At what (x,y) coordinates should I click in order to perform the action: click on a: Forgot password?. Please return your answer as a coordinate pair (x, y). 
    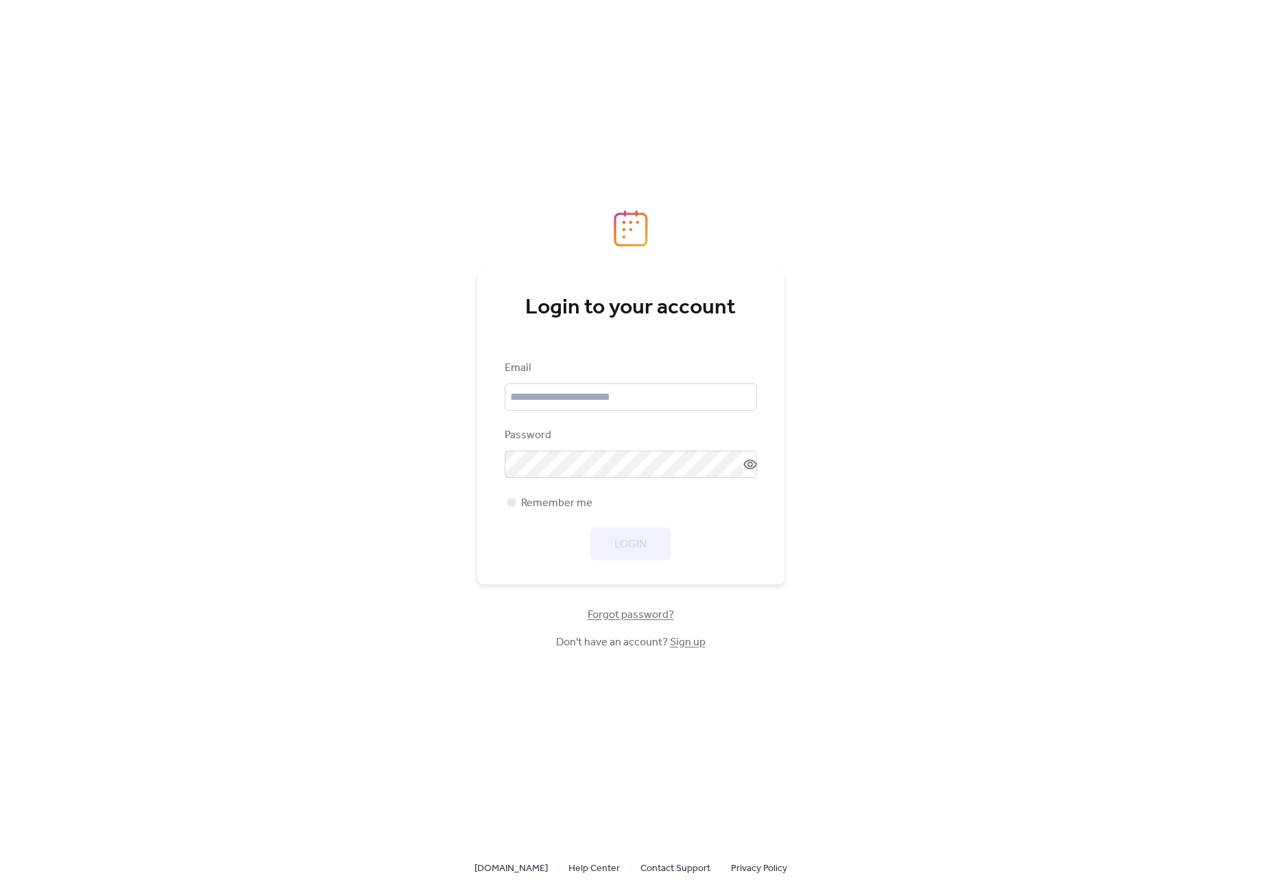
    Looking at the image, I should click on (631, 615).